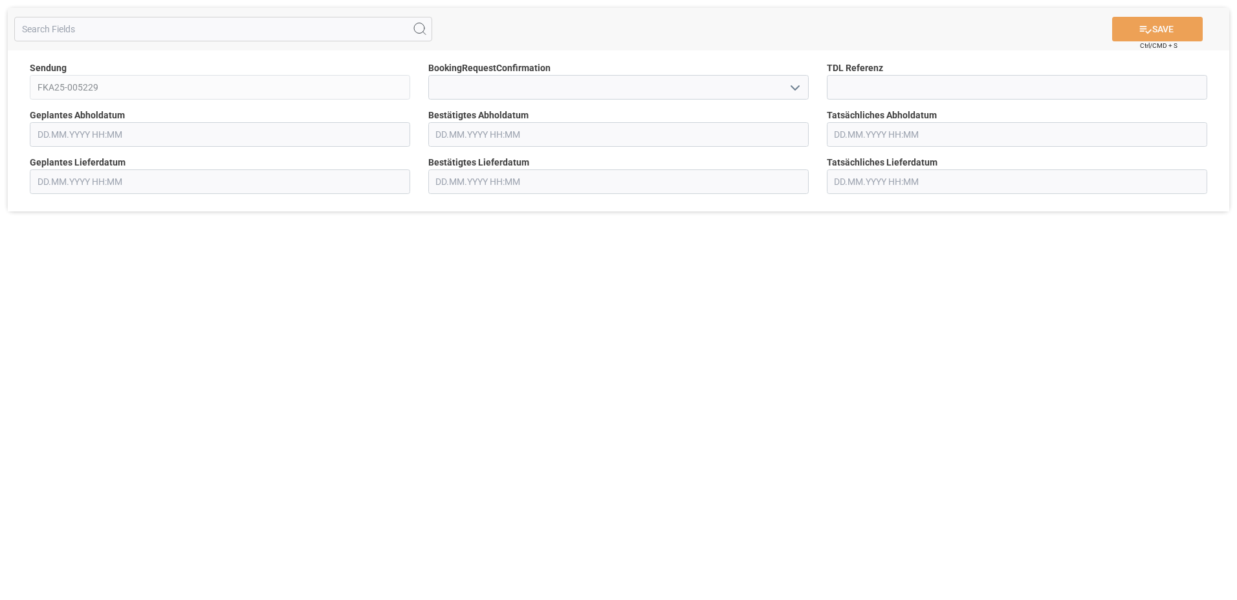 Image resolution: width=1237 pixels, height=600 pixels. I want to click on span: Tatsächliches Lieferdatum, so click(882, 162).